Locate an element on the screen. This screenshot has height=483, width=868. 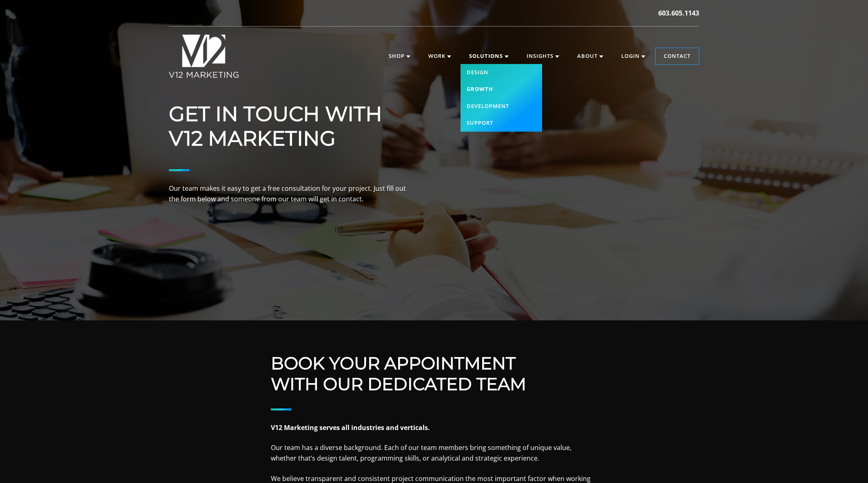
h1: Get in Touch with V12 Marketing is located at coordinates (291, 126).